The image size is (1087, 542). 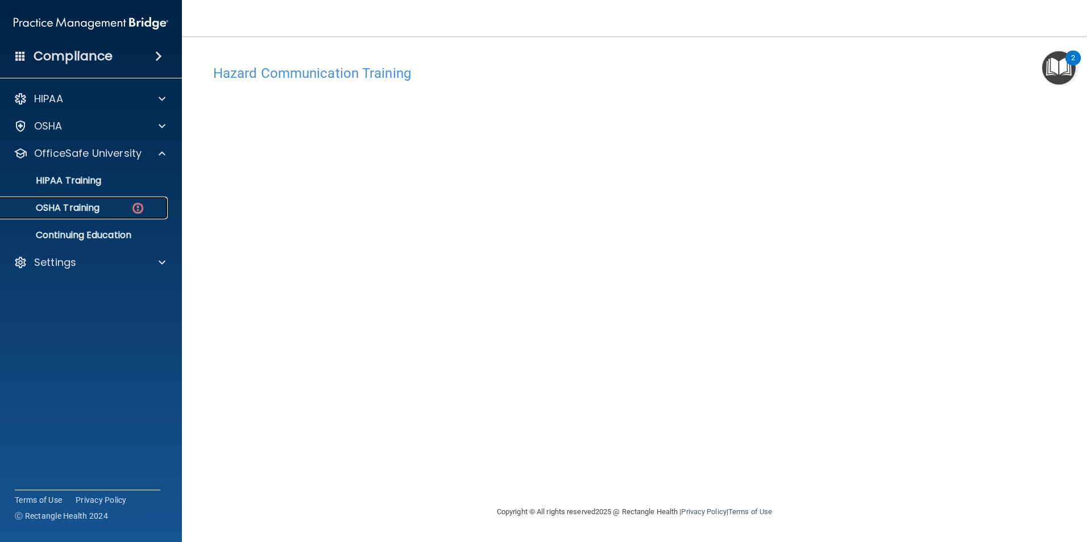 What do you see at coordinates (73, 56) in the screenshot?
I see `h4: Compliance` at bounding box center [73, 56].